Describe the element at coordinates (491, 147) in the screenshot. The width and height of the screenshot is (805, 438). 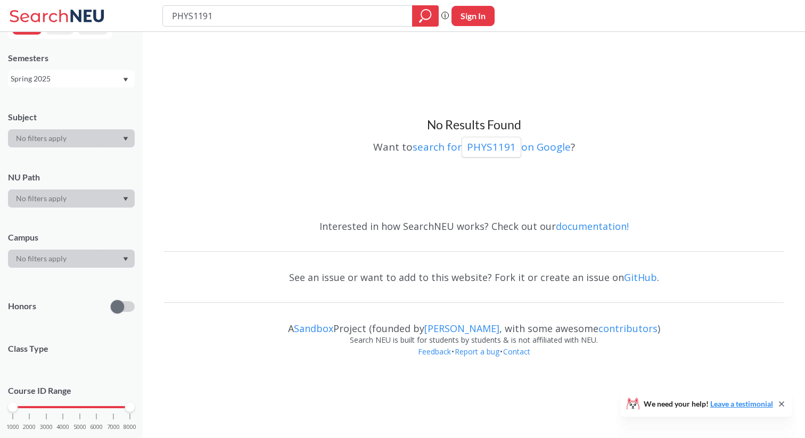
I see `p: PHYS1191` at that location.